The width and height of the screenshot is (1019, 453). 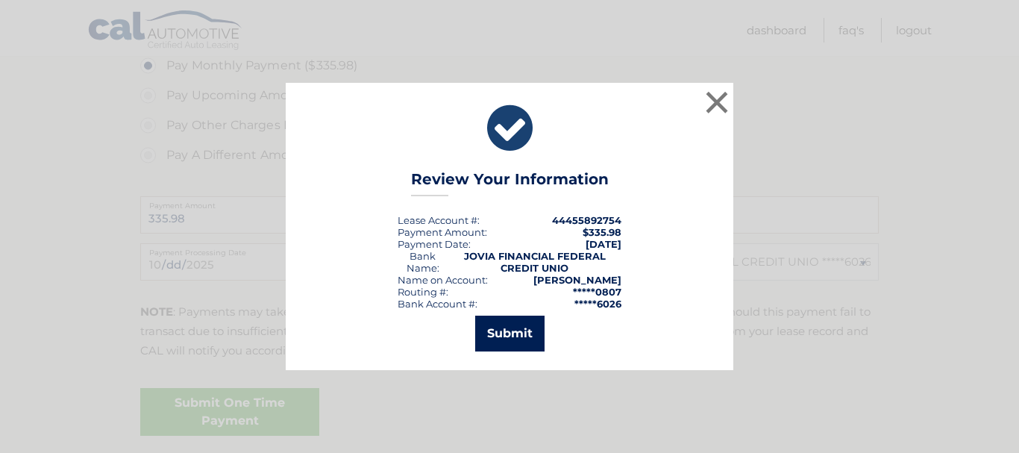 I want to click on strong: JOVIA FINANCIAL FEDERAL CREDIT UNIO, so click(x=535, y=262).